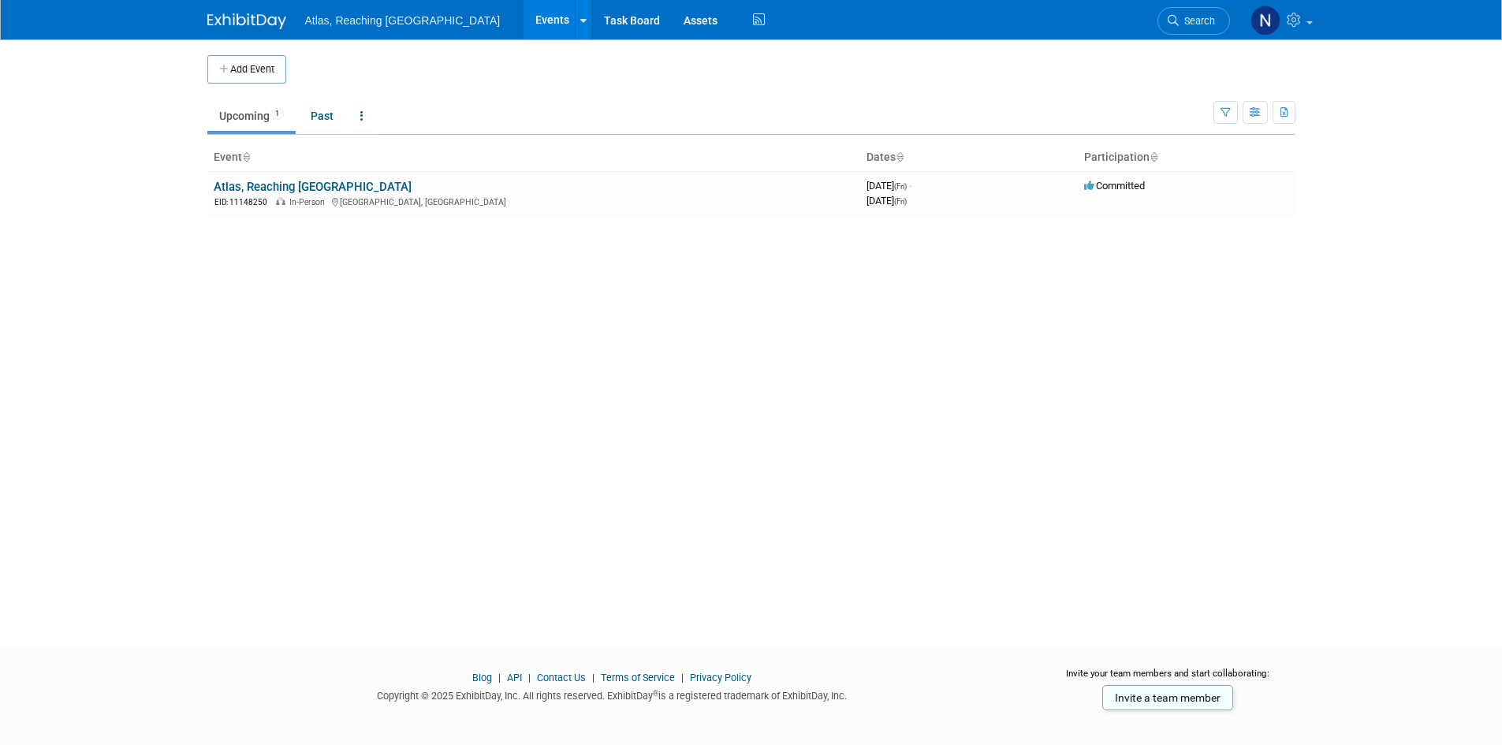  What do you see at coordinates (1114, 185) in the screenshot?
I see `span: Committed` at bounding box center [1114, 185].